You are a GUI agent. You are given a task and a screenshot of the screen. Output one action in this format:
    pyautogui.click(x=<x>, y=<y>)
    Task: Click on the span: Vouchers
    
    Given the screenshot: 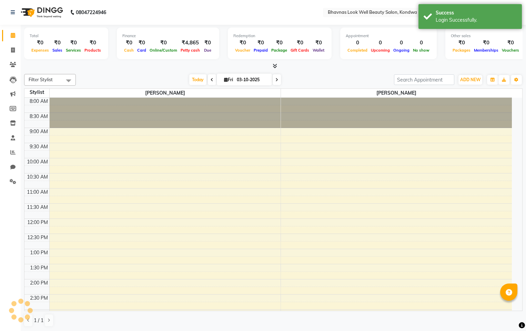 What is the action you would take?
    pyautogui.click(x=510, y=50)
    